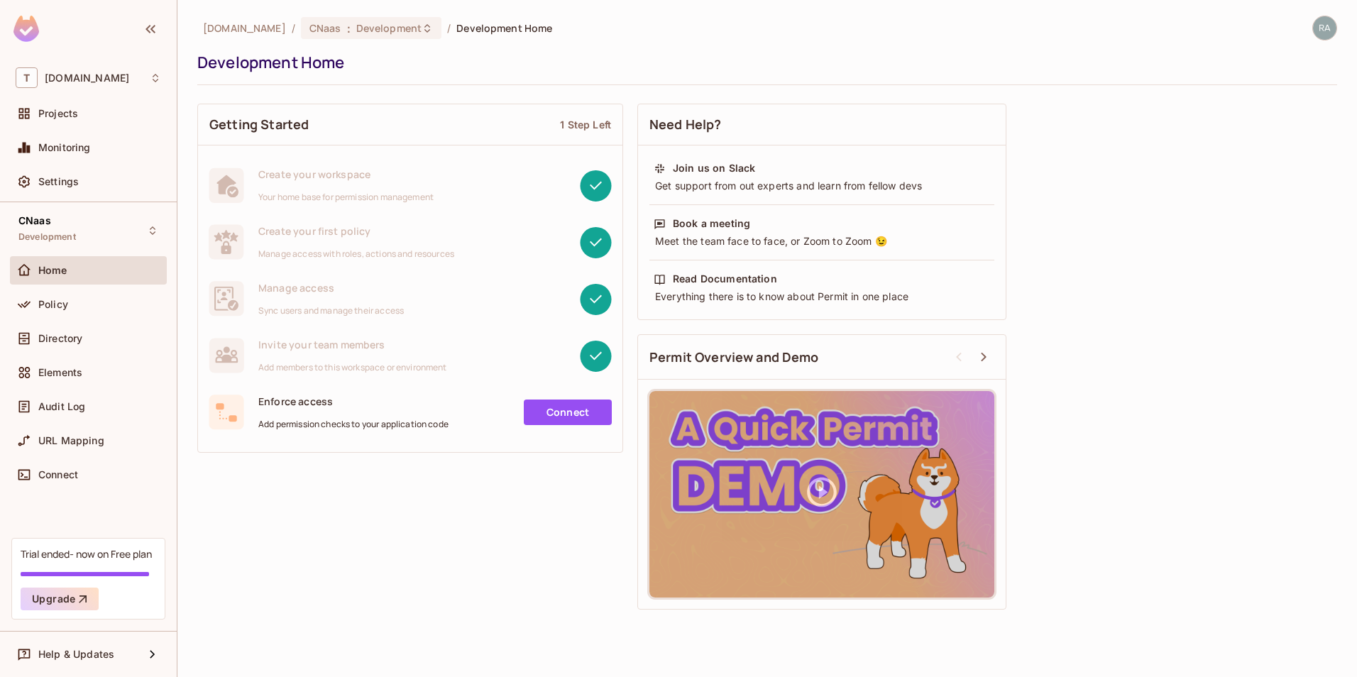  I want to click on span: Policy, so click(53, 304).